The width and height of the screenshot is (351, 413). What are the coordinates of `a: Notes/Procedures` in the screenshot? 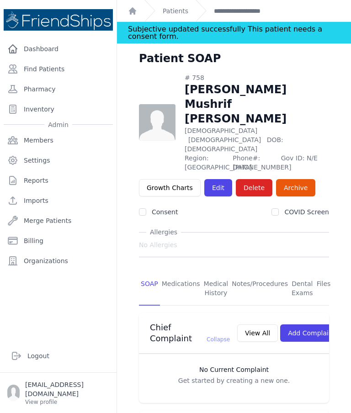 It's located at (259, 288).